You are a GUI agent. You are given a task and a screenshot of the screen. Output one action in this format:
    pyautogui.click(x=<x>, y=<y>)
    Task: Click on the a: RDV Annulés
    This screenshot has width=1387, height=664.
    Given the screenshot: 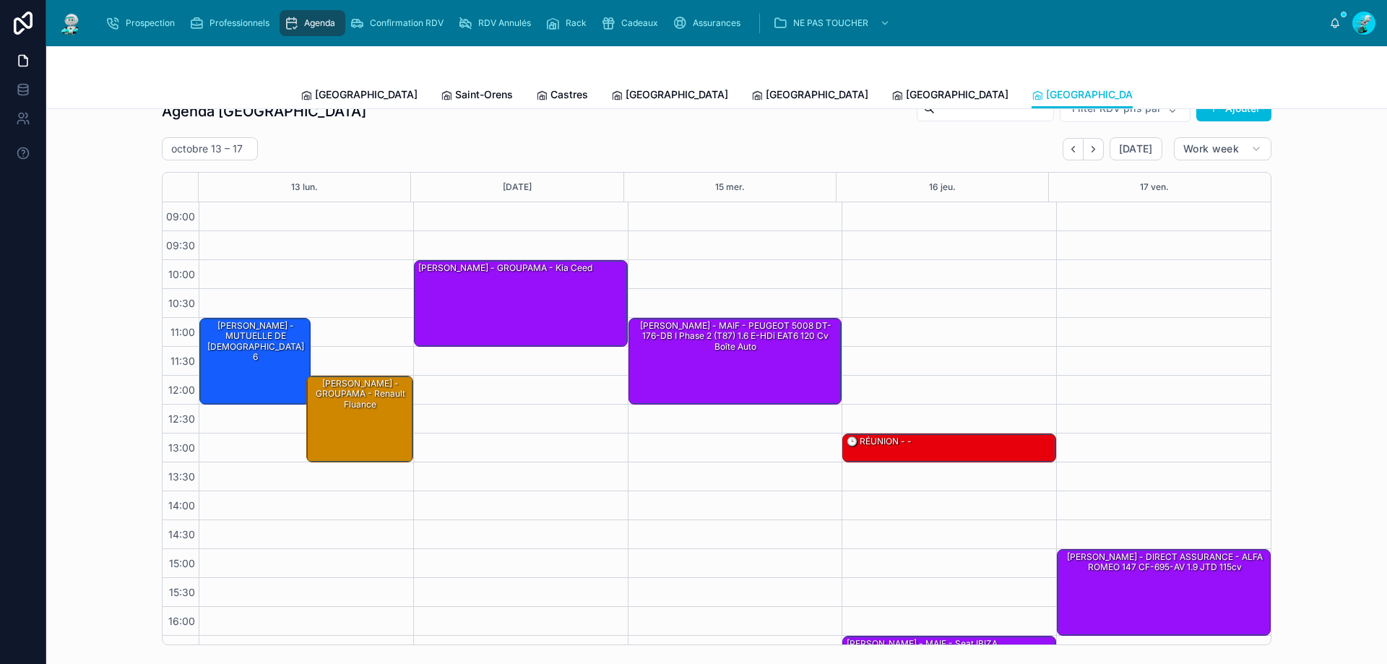 What is the action you would take?
    pyautogui.click(x=497, y=23)
    